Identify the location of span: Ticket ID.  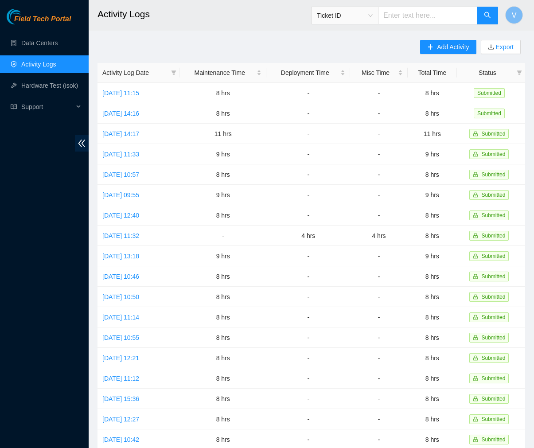
(345, 16).